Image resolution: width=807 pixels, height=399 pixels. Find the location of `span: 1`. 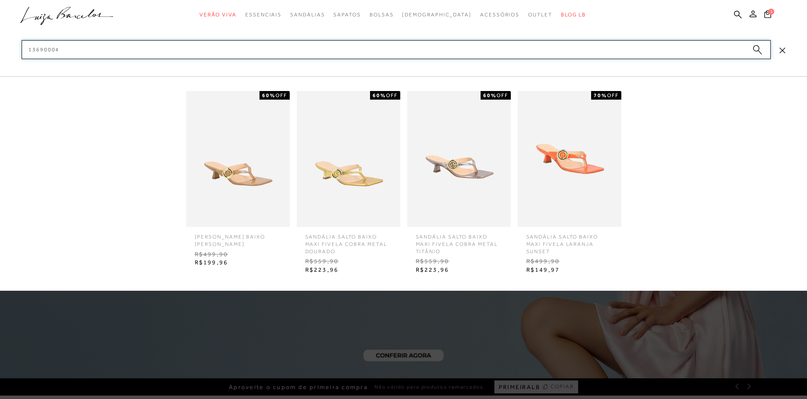

span: 1 is located at coordinates (771, 12).